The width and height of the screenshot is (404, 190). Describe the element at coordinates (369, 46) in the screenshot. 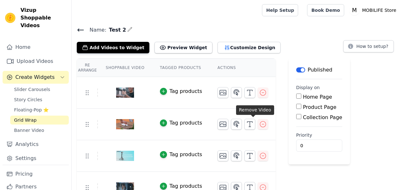

I see `button: How to setup?` at that location.